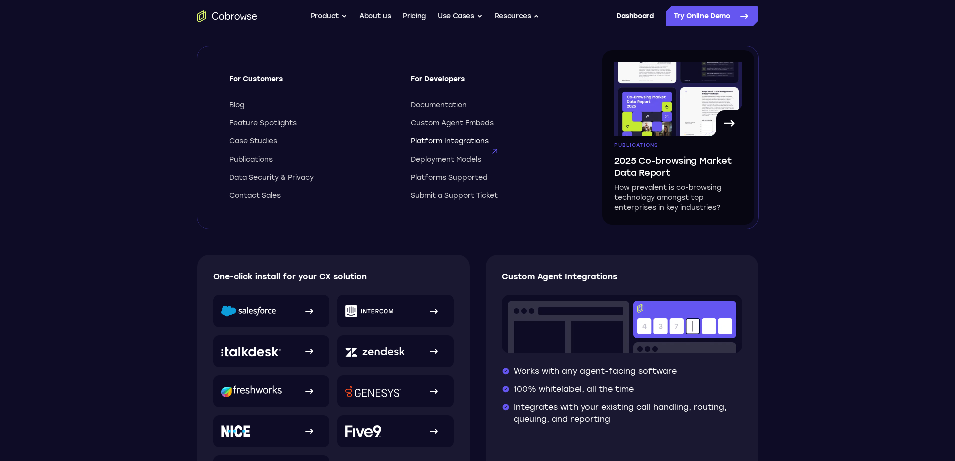 The image size is (955, 461). Describe the element at coordinates (635, 16) in the screenshot. I see `a: Dashboard` at that location.